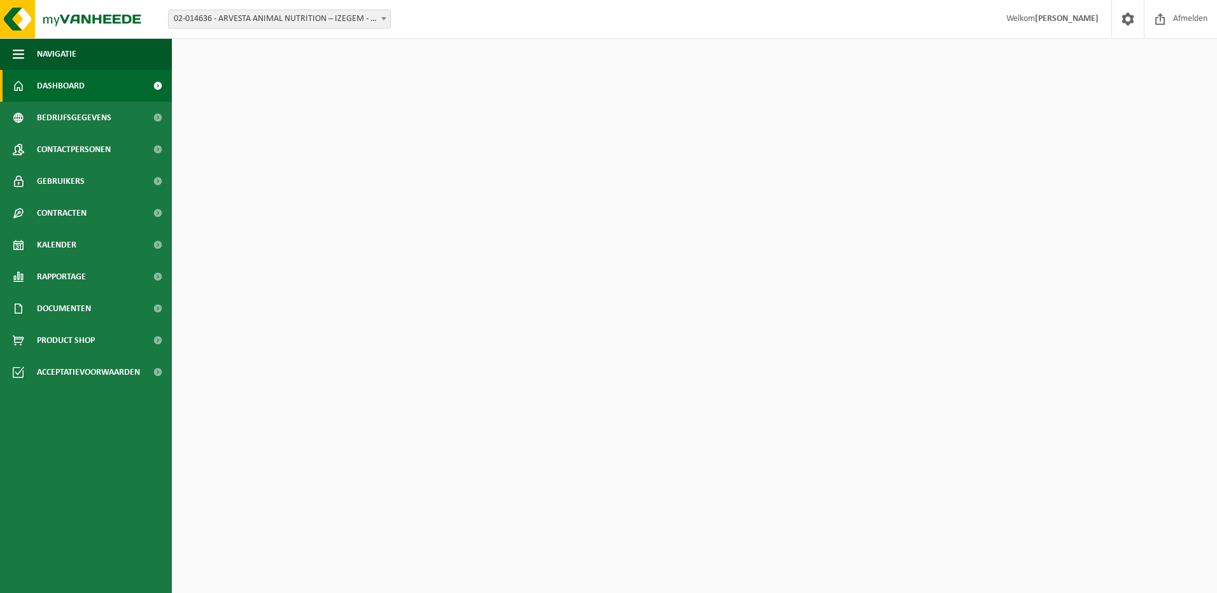 Image resolution: width=1217 pixels, height=593 pixels. I want to click on span: Product Shop, so click(66, 341).